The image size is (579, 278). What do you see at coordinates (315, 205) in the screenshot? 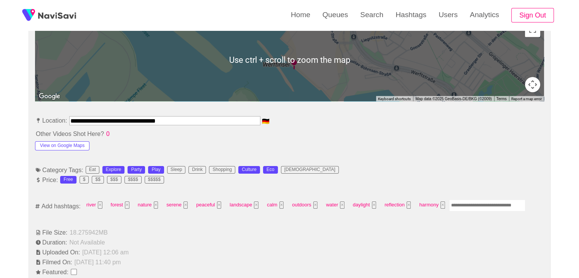
I see `button: Tag at index 7 with value 2341 focussed. Press backspace to remove` at bounding box center [315, 205].